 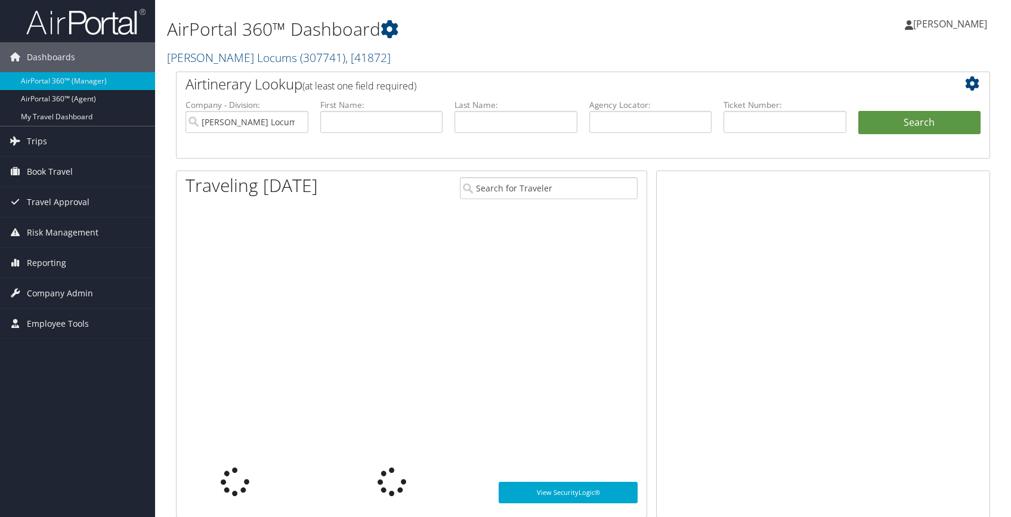 What do you see at coordinates (382, 105) in the screenshot?
I see `label: First Name:` at bounding box center [382, 105].